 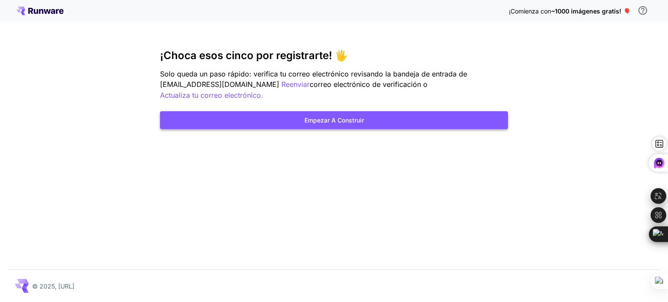 What do you see at coordinates (529, 11) in the screenshot?
I see `font: ¡Comienza con` at bounding box center [529, 11].